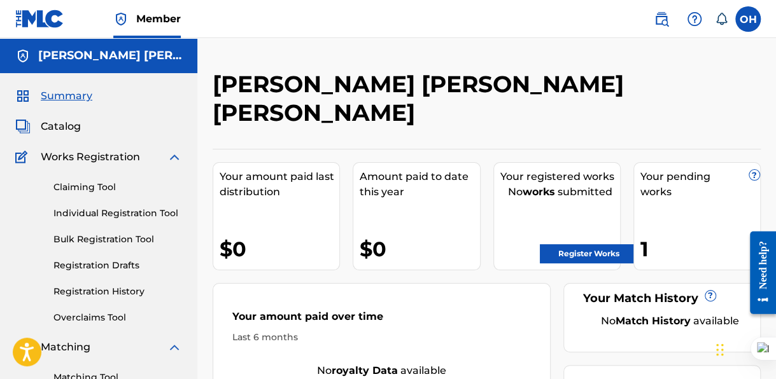 The image size is (776, 379). Describe the element at coordinates (279, 185) in the screenshot. I see `div: Your amount paid last distribution` at that location.